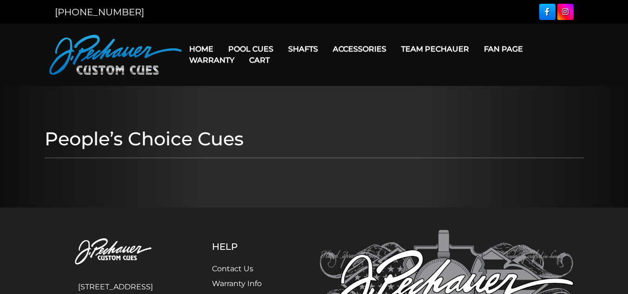  Describe the element at coordinates (237, 284) in the screenshot. I see `a: Warranty Info` at that location.